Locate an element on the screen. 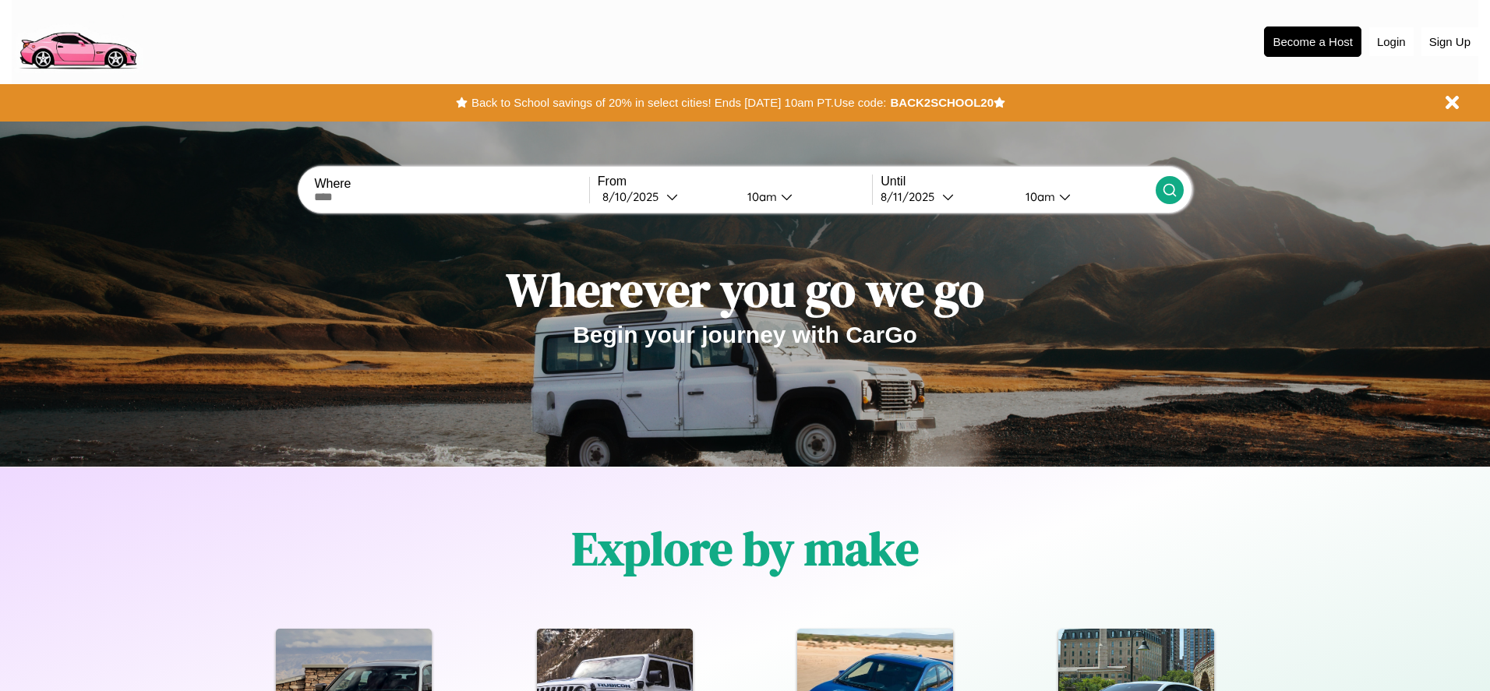  div: 8 / 11 / 2025 is located at coordinates (911, 196).